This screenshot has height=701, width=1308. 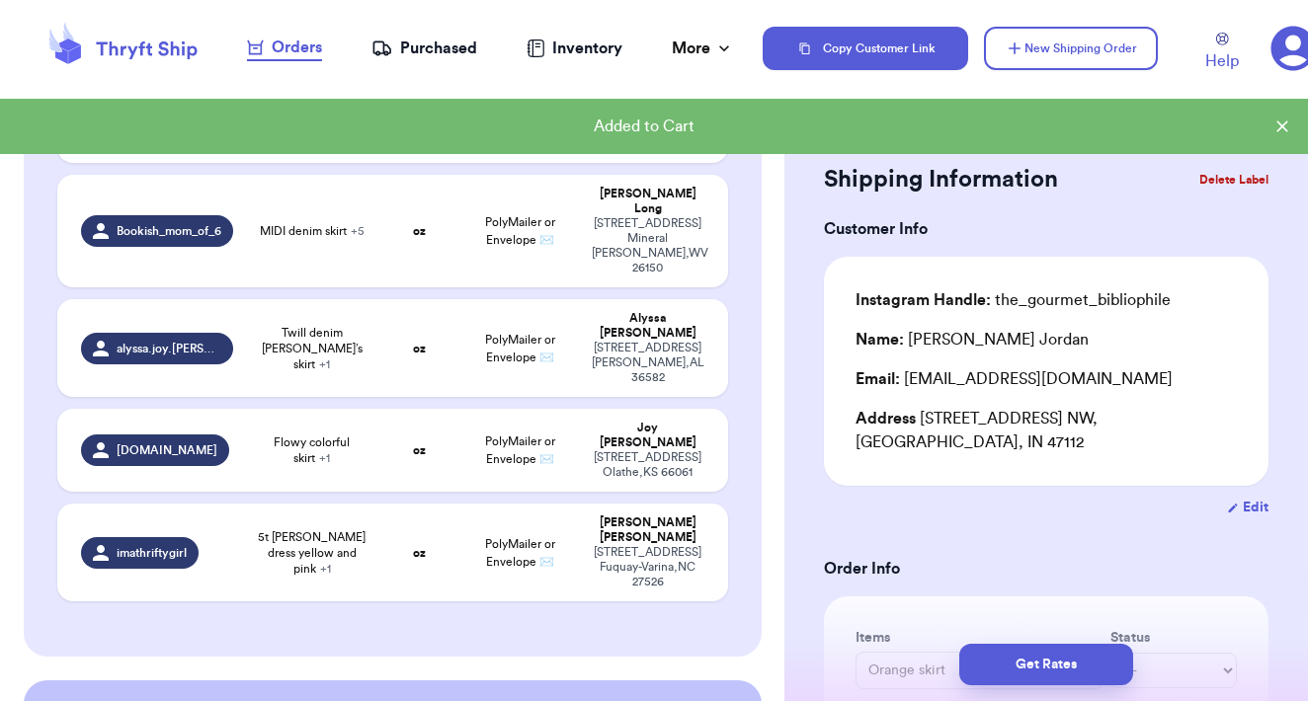 I want to click on div: Purchased, so click(x=424, y=48).